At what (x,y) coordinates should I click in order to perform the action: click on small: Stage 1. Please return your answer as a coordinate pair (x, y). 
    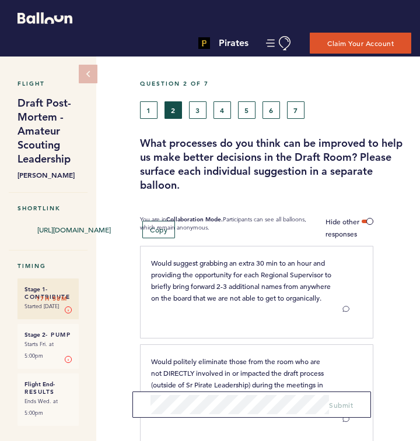
    Looking at the image, I should click on (35, 289).